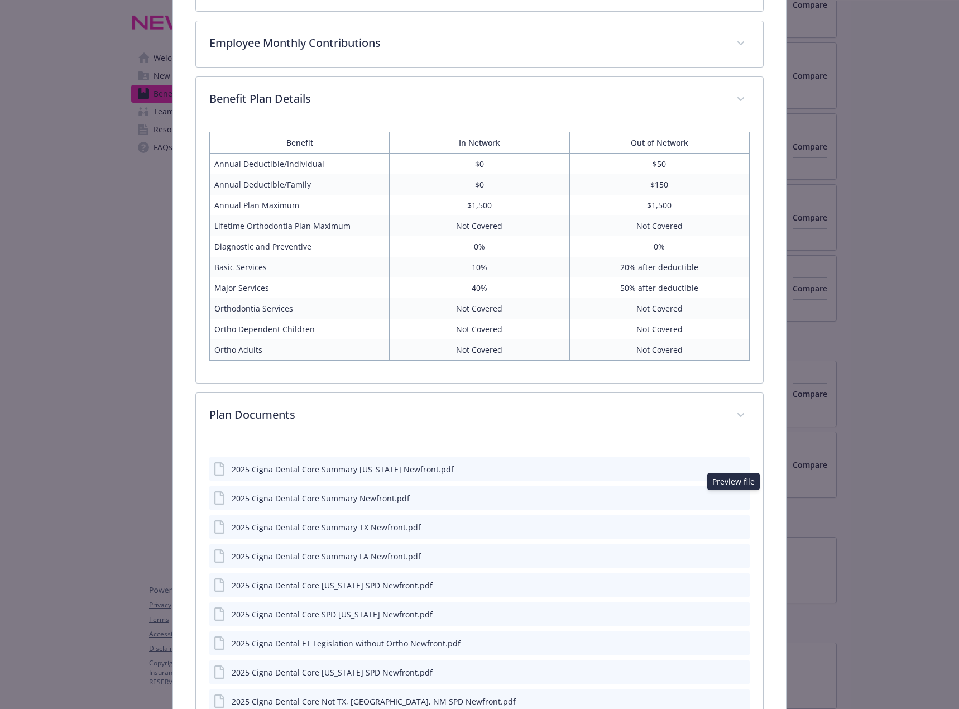 This screenshot has width=959, height=709. I want to click on p: Employee Monthly Contributions, so click(466, 43).